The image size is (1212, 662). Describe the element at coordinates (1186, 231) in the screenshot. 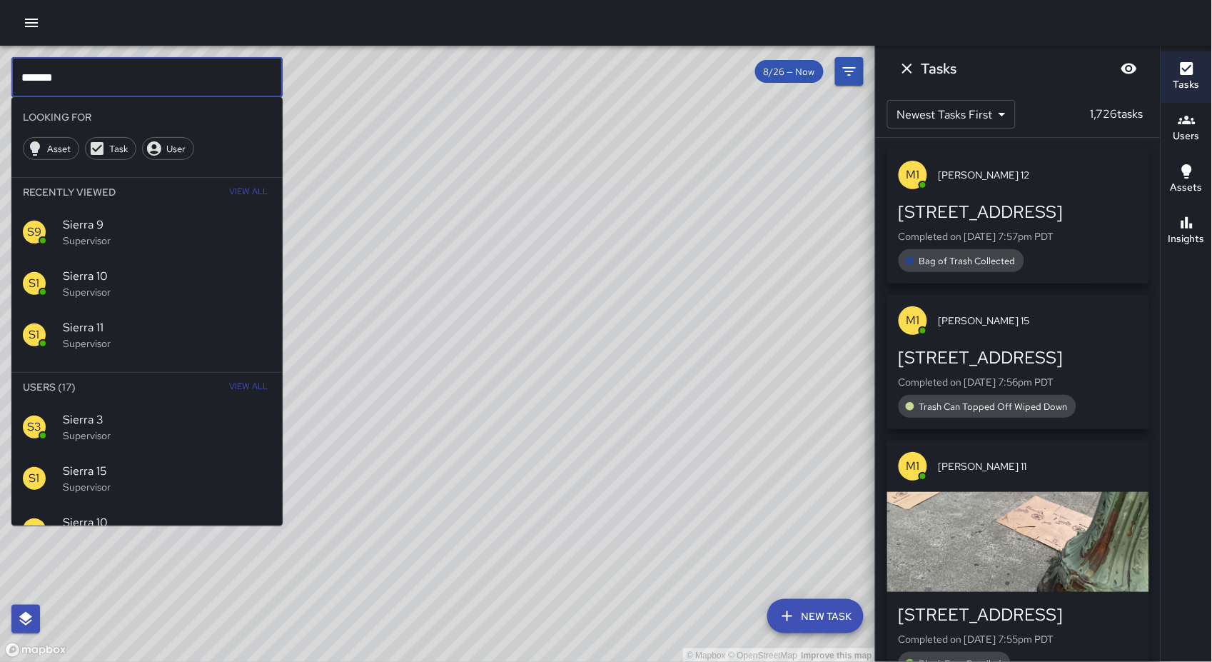

I see `button: Insights` at that location.